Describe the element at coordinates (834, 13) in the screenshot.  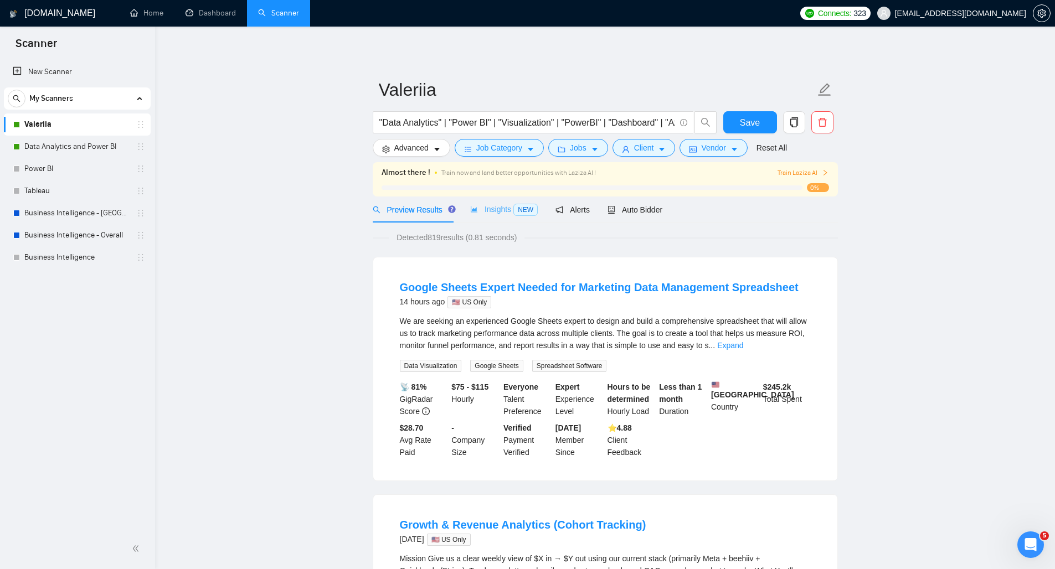
I see `span: Connects:` at that location.